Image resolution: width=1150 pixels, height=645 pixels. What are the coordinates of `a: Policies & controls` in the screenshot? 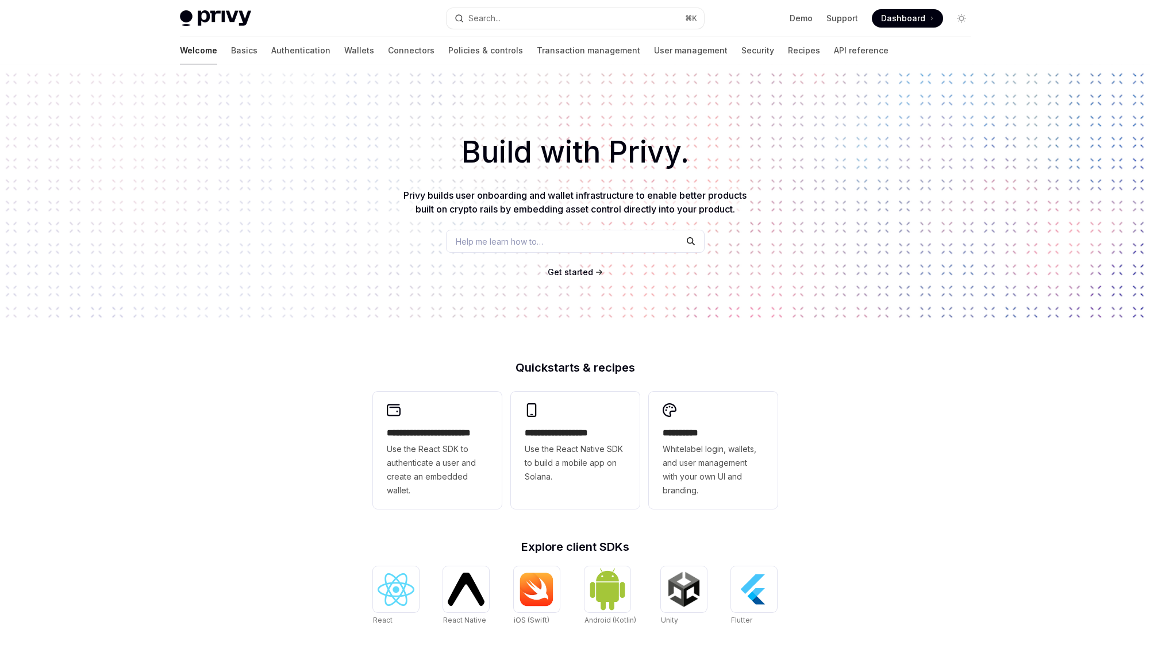 It's located at (486, 51).